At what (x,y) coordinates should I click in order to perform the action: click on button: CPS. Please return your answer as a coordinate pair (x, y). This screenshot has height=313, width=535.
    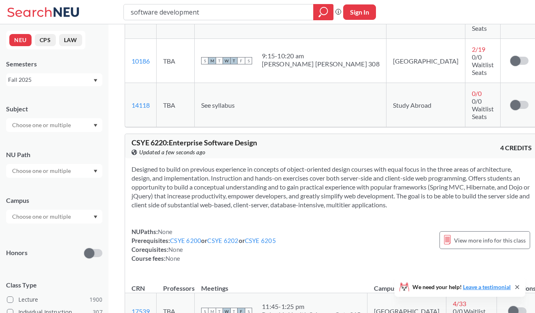
    Looking at the image, I should click on (45, 40).